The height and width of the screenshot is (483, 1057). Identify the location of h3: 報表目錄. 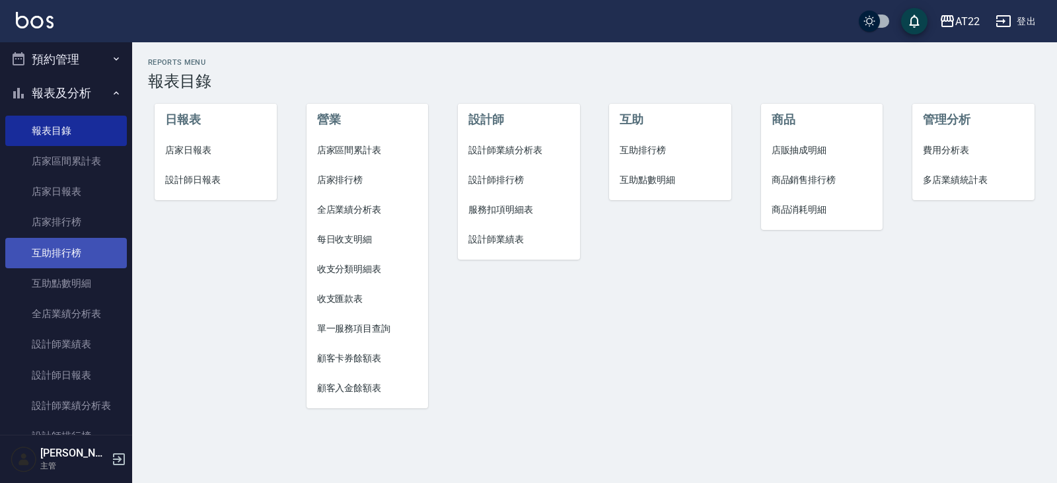
(594, 81).